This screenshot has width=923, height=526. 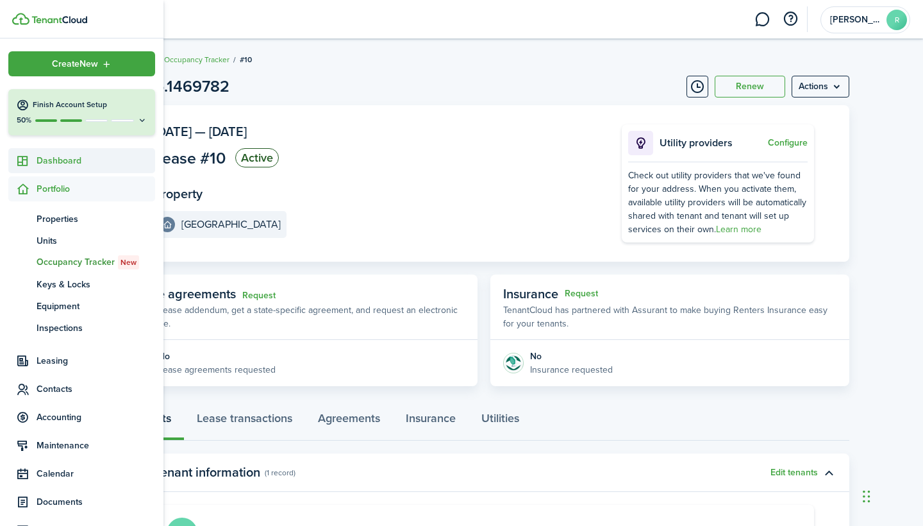 What do you see at coordinates (891, 495) in the screenshot?
I see `div: Chat Widget` at bounding box center [891, 495].